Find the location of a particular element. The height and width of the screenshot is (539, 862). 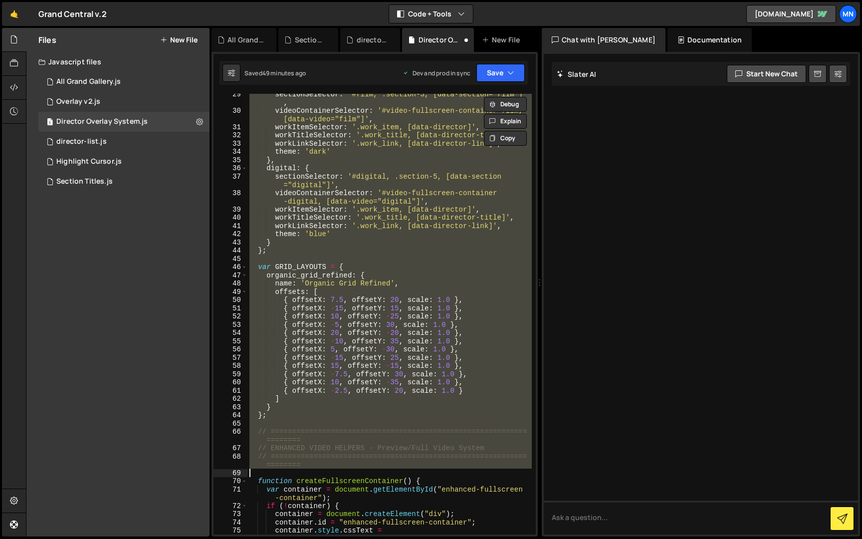

div: 69 is located at coordinates (231, 473).